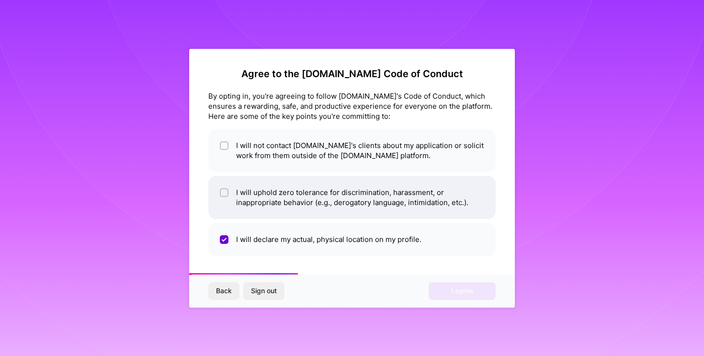 The image size is (704, 356). What do you see at coordinates (224, 291) in the screenshot?
I see `span: Back` at bounding box center [224, 291].